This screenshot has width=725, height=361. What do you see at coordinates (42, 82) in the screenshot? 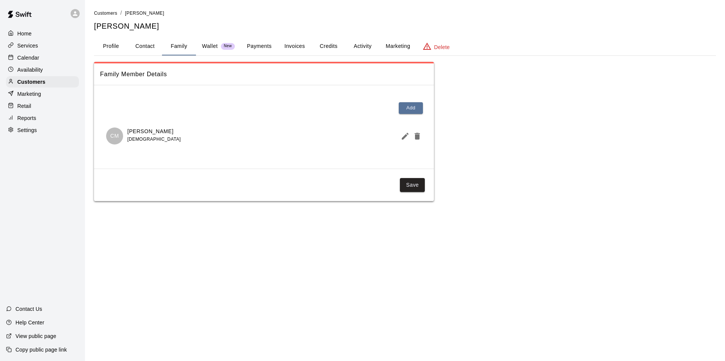
I see `div: Customers` at bounding box center [42, 82].